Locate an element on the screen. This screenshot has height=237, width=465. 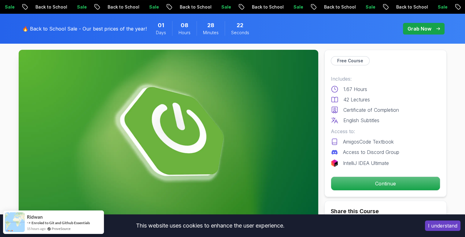
p: Free Course is located at coordinates (350, 61).